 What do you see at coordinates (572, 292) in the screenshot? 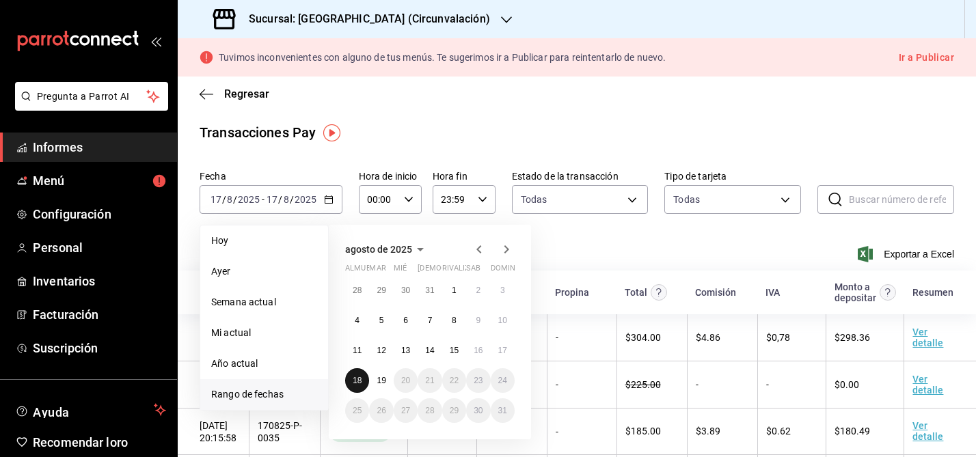
I see `font: Propina` at bounding box center [572, 292].